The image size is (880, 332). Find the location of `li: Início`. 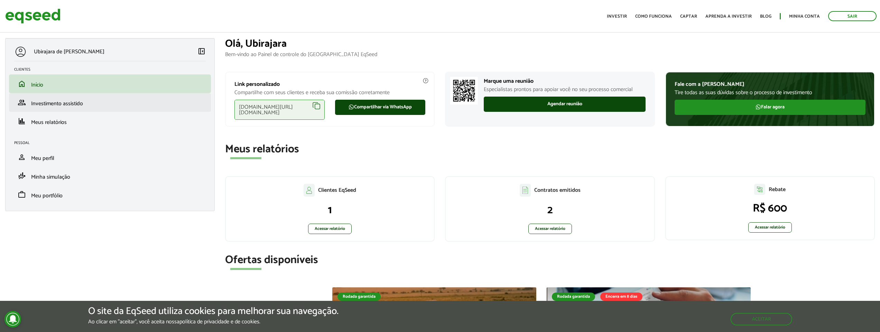

li: Início is located at coordinates (110, 84).